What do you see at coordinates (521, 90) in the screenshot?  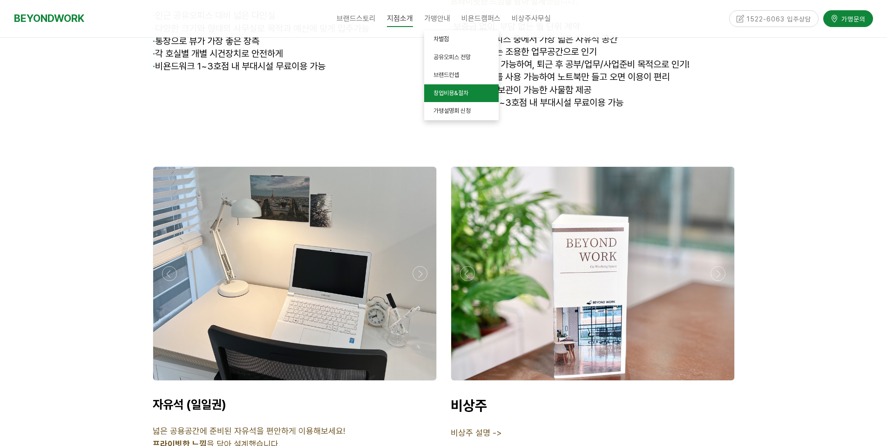 I see `span: 간단한 물건 보관이 가능한 사물함 제공` at bounding box center [521, 90].